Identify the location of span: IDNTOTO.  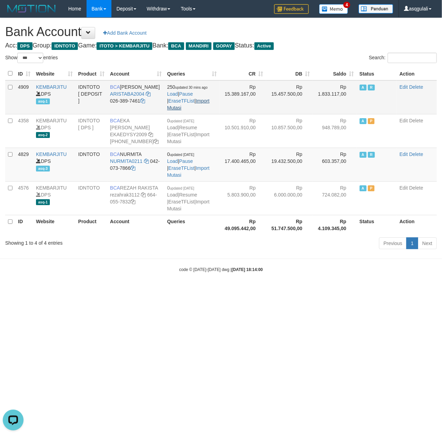
(65, 46).